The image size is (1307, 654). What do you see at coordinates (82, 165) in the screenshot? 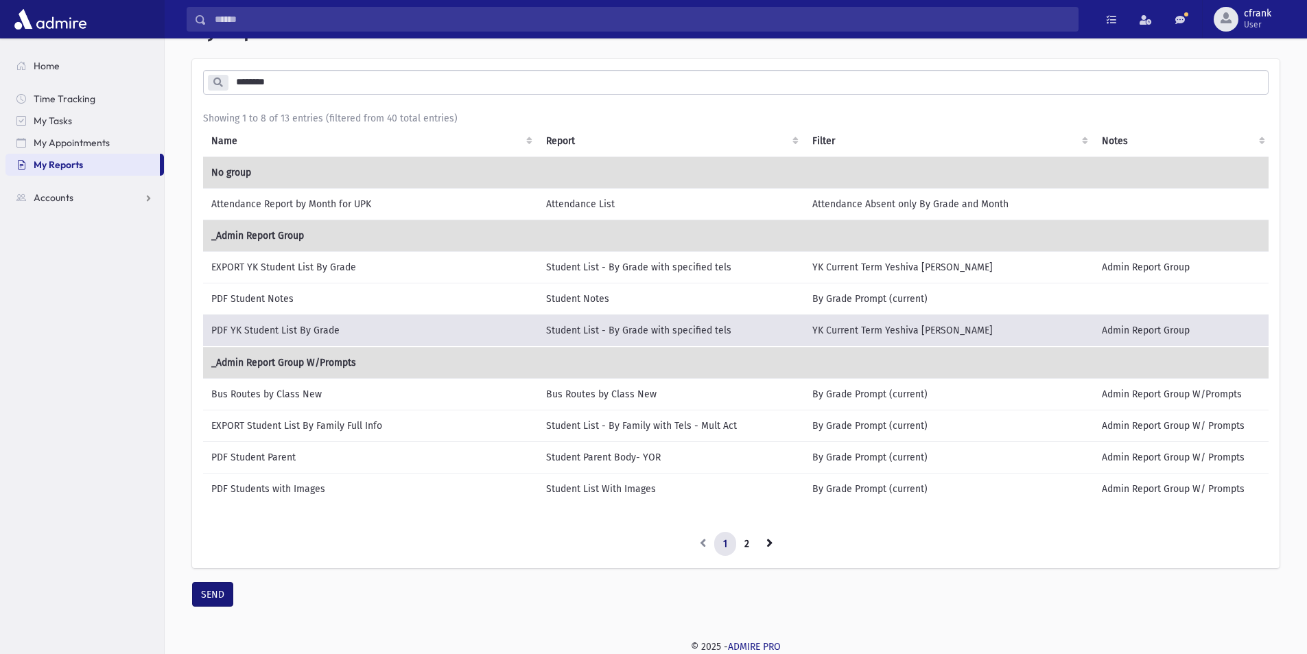
I see `a: My Reports` at bounding box center [82, 165].